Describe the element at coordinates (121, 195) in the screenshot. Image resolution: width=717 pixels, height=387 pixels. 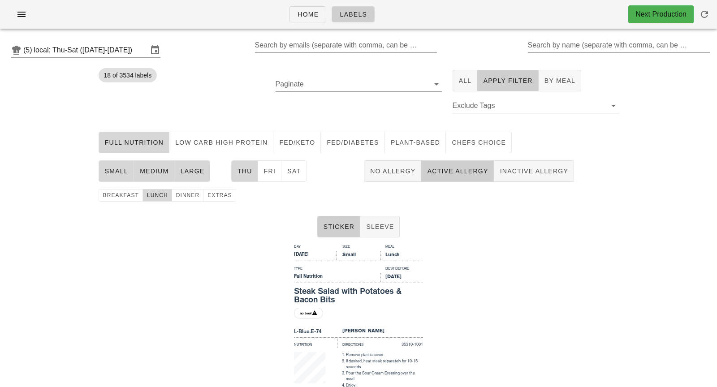
I see `button: breakfast` at that location.